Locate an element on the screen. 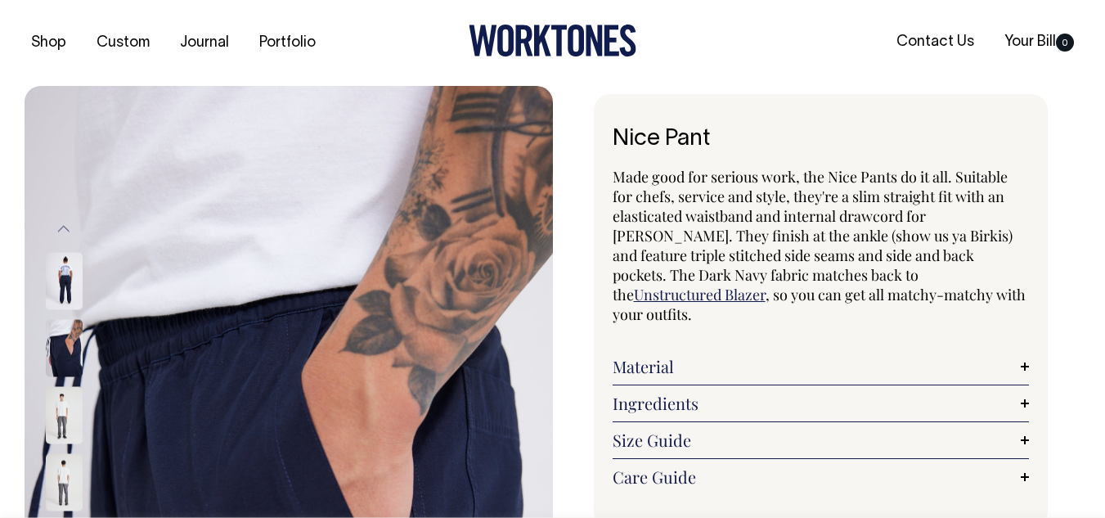  a: Ingredients is located at coordinates (821, 403).